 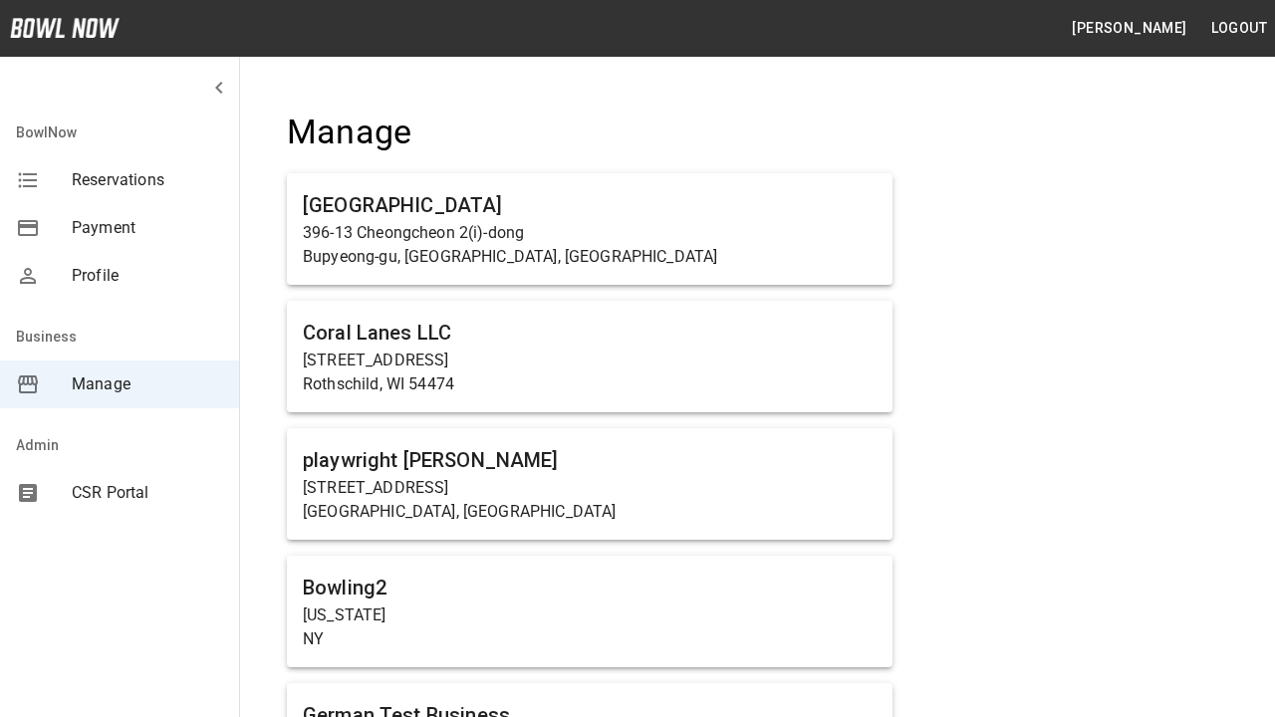 I want to click on h4: Manage, so click(x=590, y=132).